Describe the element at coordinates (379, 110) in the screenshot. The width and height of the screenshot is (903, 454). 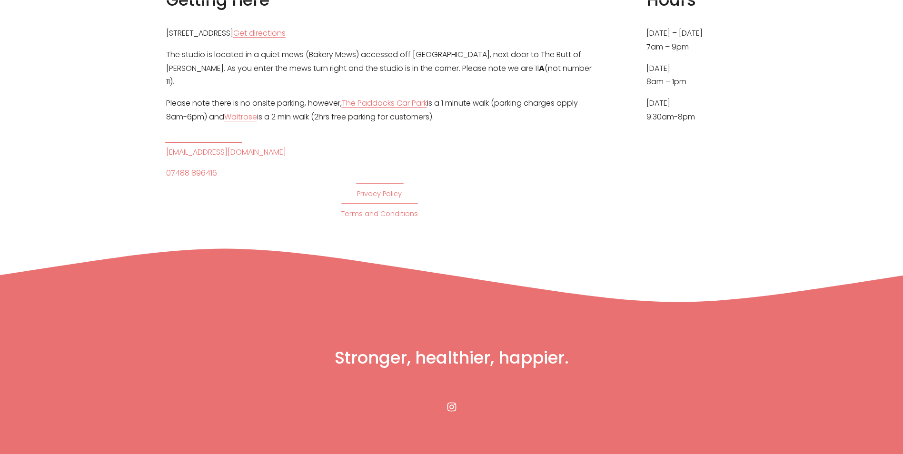
I see `p: Please note there is no onsite parking, however, is a 1 minute walk (parking charges apply 8am-6p...` at that location.